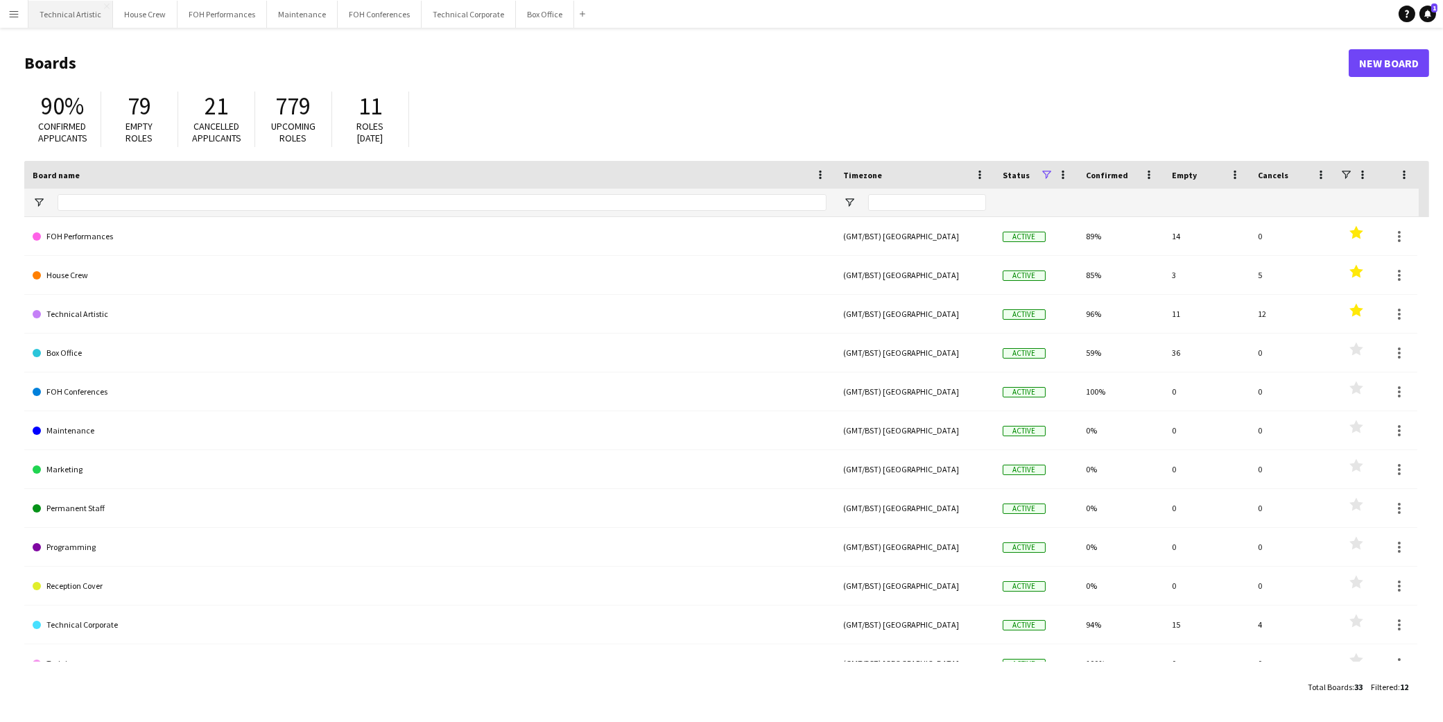 Image resolution: width=1443 pixels, height=722 pixels. Describe the element at coordinates (1121, 352) in the screenshot. I see `div: 59%` at that location.